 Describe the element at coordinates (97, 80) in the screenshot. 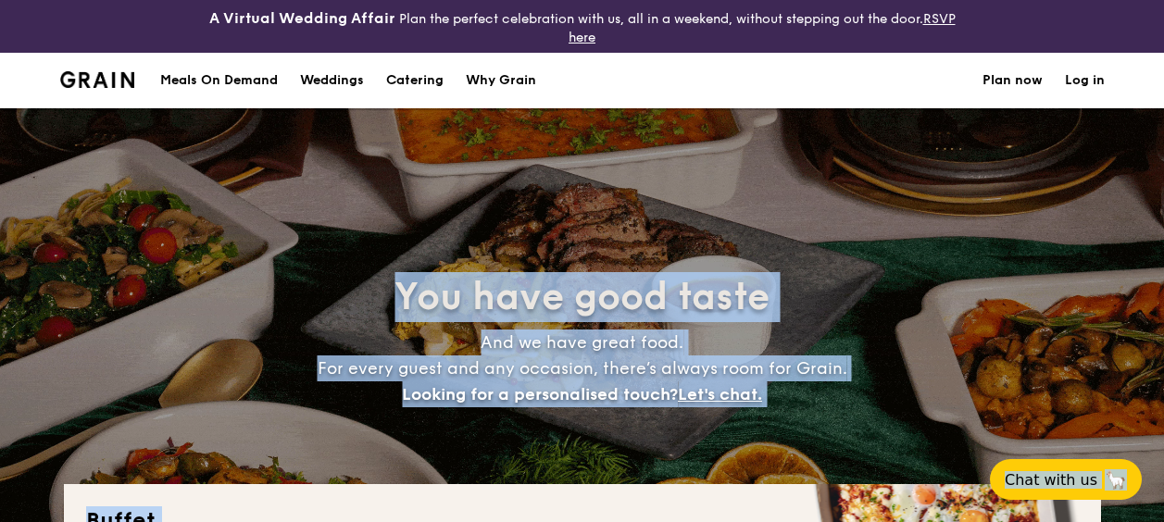

I see `img: Grain` at that location.